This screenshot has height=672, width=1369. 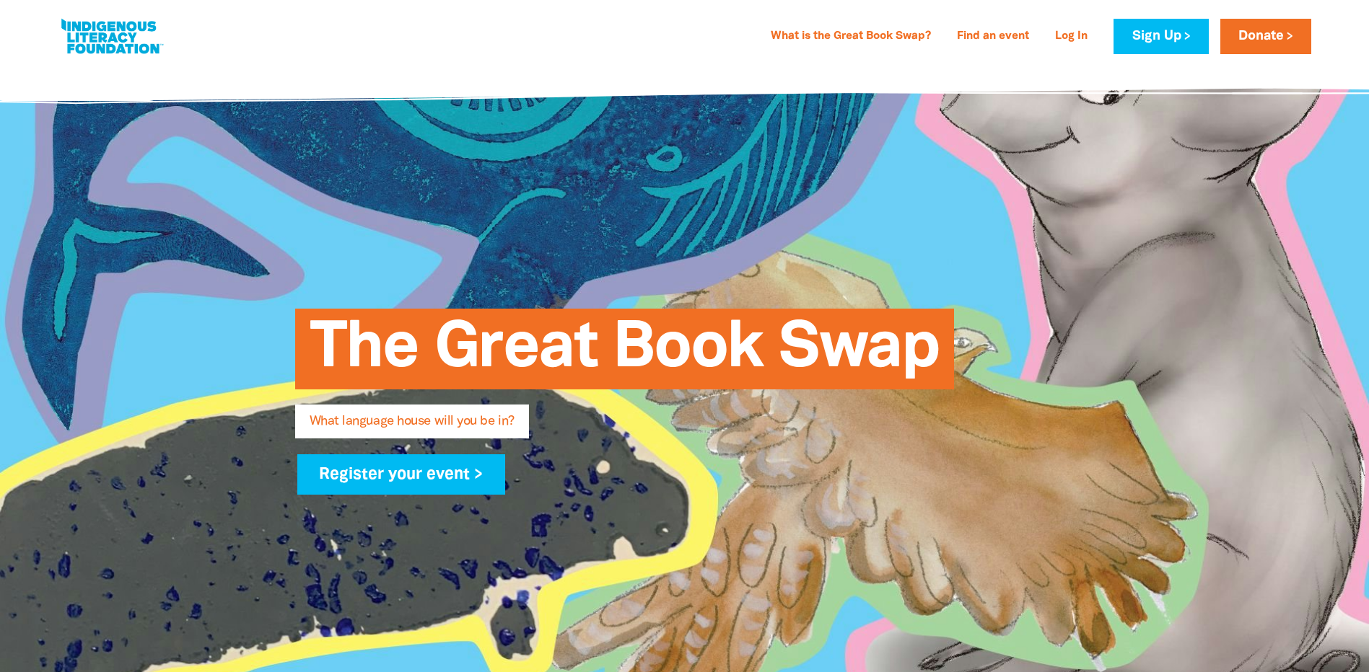 I want to click on a: Sign Up, so click(x=1160, y=36).